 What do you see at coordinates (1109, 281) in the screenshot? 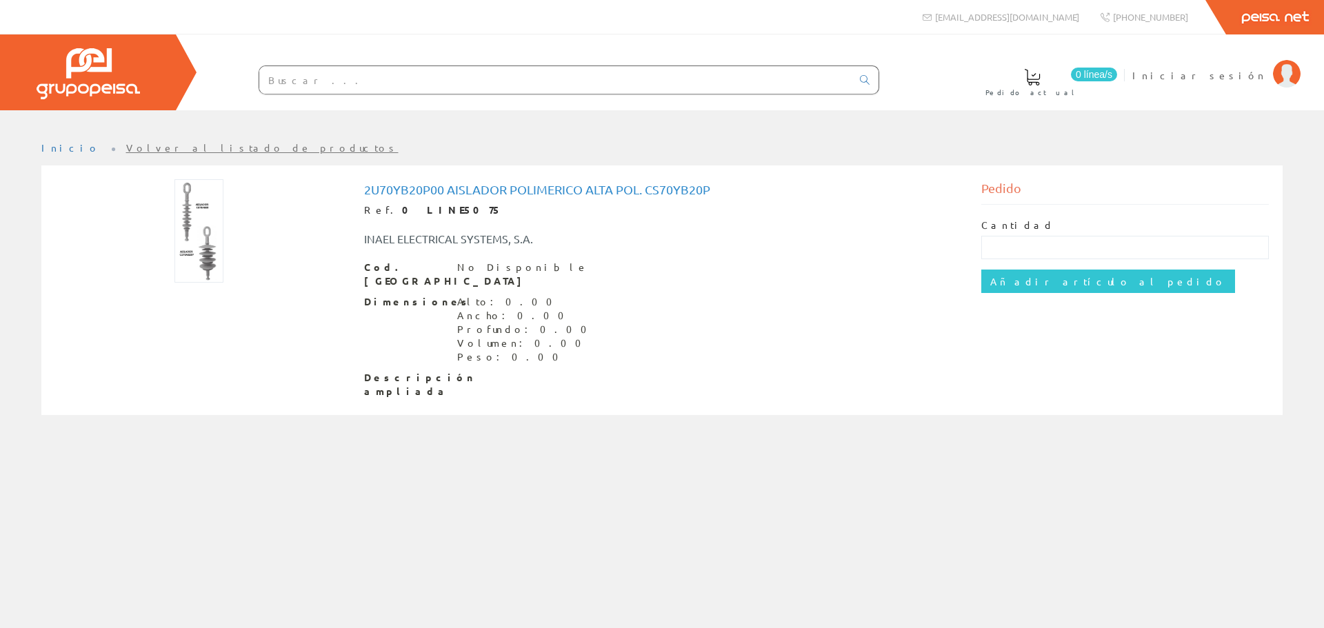
I see `input: Añadir artículo al pedido` at bounding box center [1109, 281].